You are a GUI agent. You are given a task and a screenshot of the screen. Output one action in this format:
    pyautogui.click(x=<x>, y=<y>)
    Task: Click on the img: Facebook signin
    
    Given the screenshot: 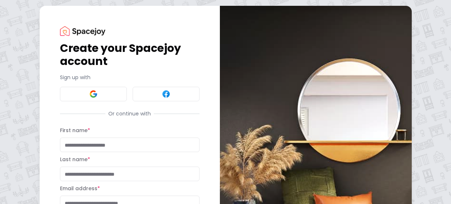 What is the action you would take?
    pyautogui.click(x=166, y=94)
    